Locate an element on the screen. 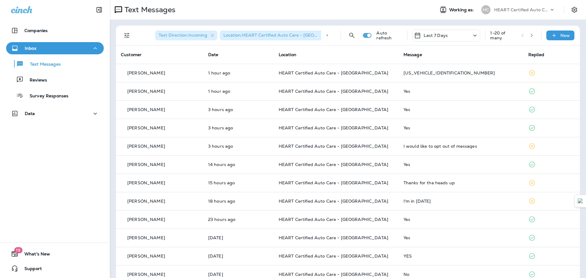 This screenshot has height=278, width=586. div: YES is located at coordinates (461, 256).